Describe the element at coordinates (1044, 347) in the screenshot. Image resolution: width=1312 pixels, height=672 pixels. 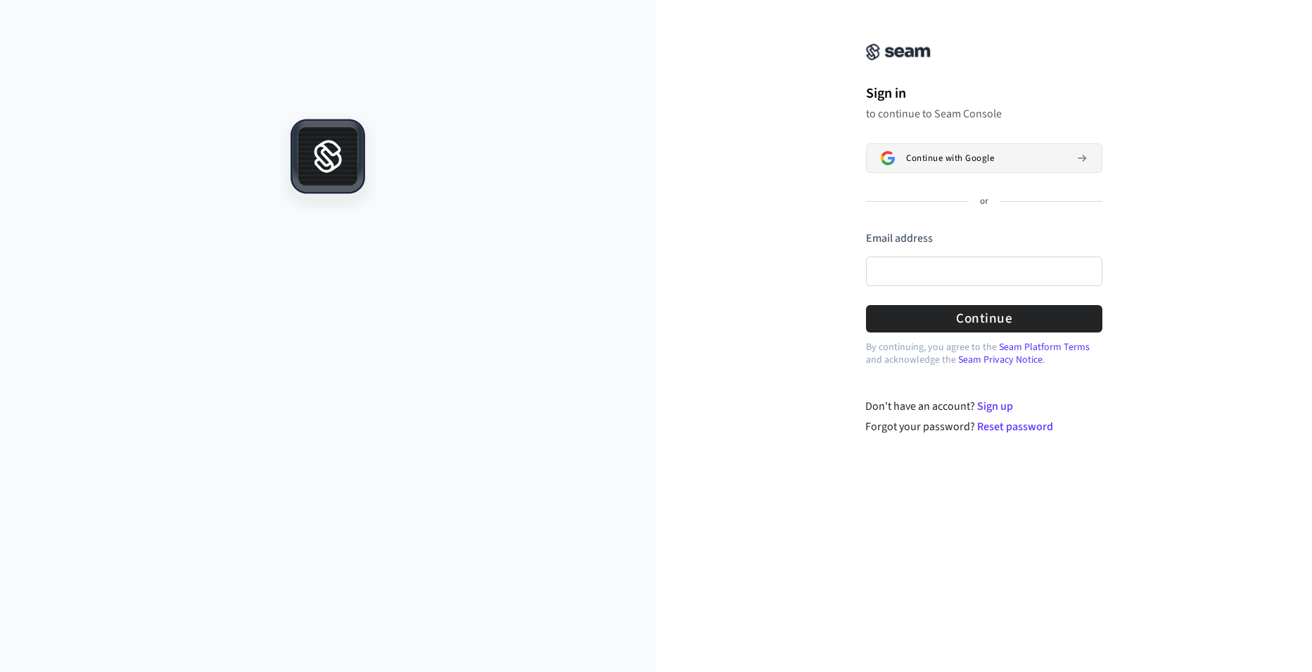
I see `a: Seam Platform Terms` at that location.